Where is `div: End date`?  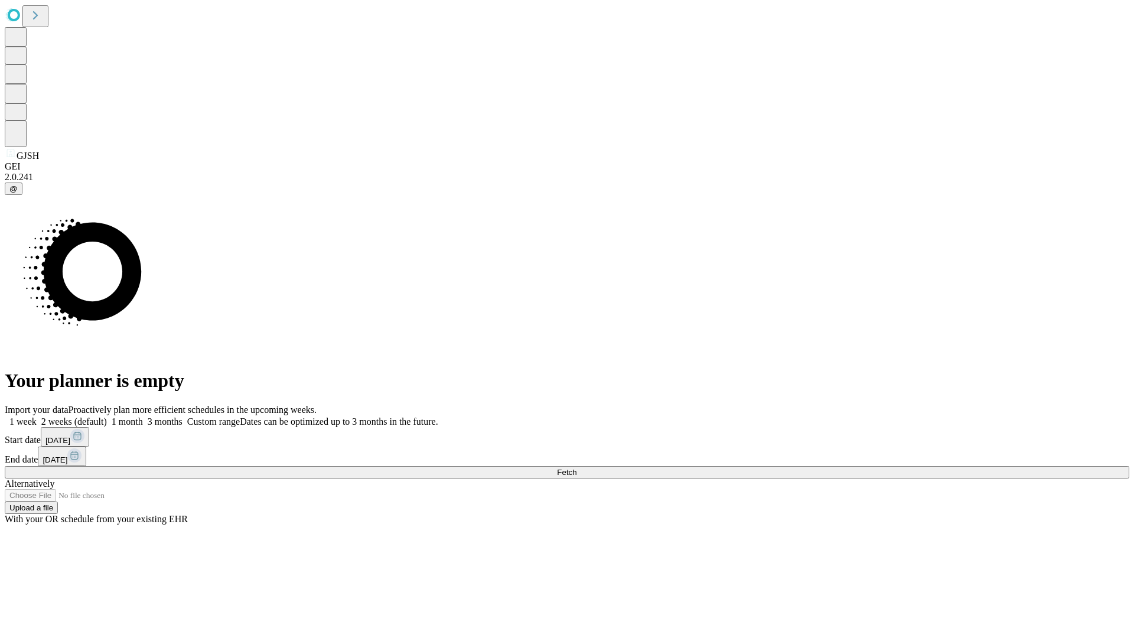
div: End date is located at coordinates (567, 456).